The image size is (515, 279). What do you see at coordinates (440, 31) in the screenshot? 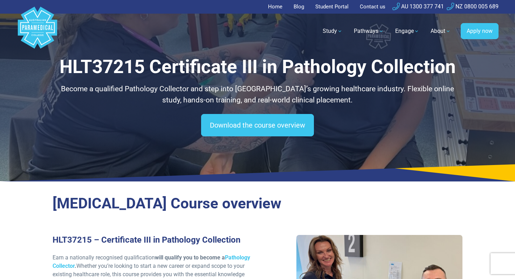
I see `a: About` at bounding box center [440, 31].